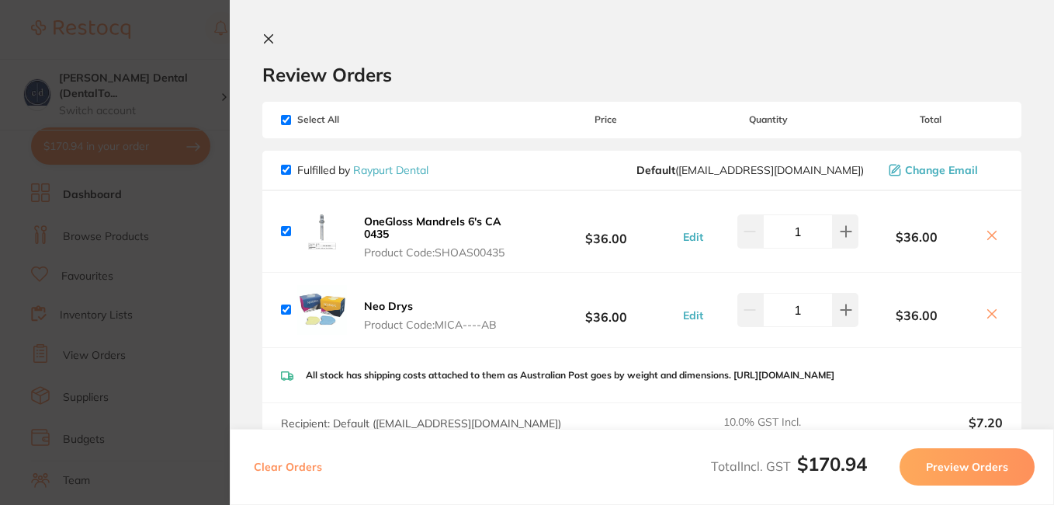 The width and height of the screenshot is (1054, 505). I want to click on b: Default, so click(656, 170).